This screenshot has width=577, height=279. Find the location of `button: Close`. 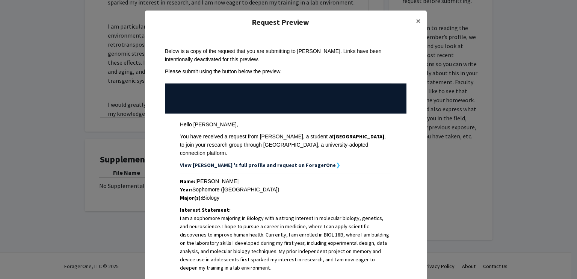

button: Close is located at coordinates (418, 21).